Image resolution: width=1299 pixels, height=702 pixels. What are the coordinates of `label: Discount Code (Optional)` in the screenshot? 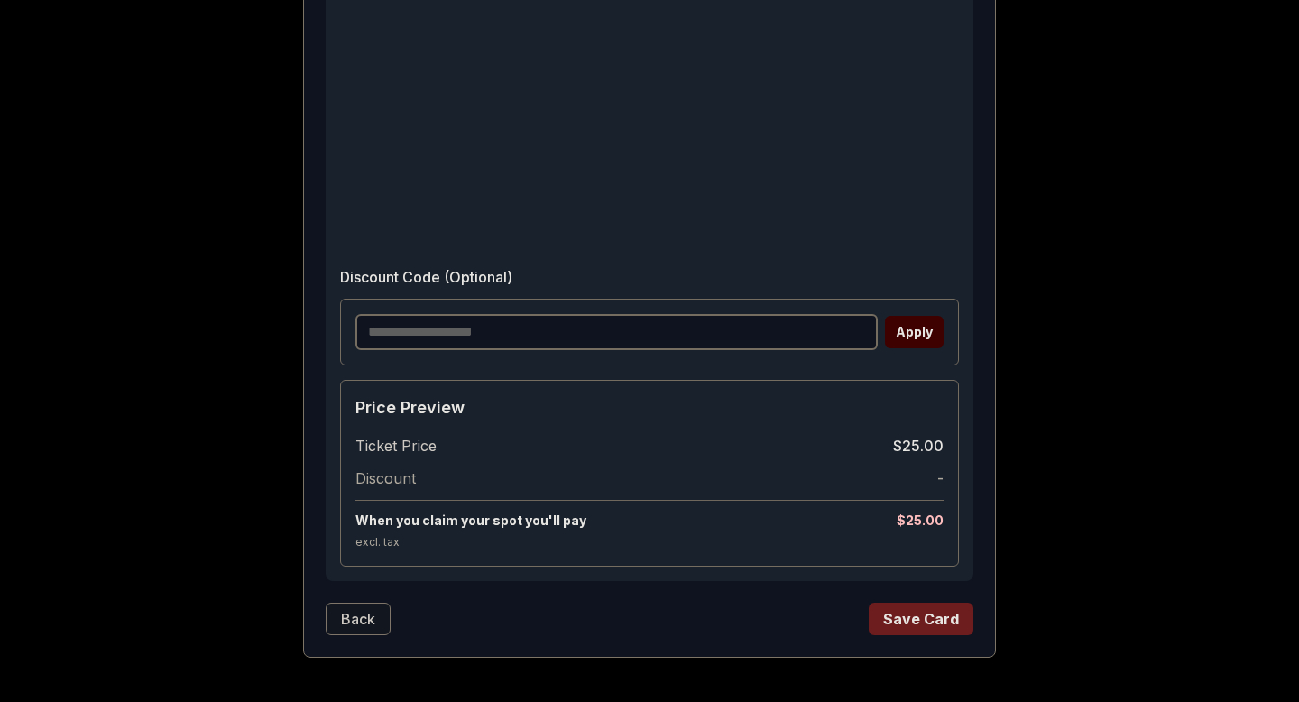 It's located at (649, 277).